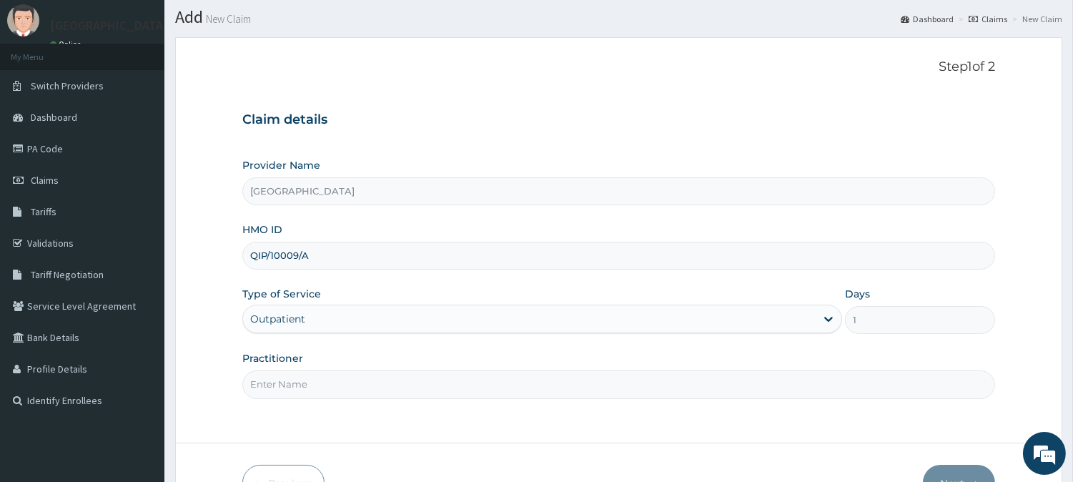  Describe the element at coordinates (272, 358) in the screenshot. I see `label: Practitioner` at that location.